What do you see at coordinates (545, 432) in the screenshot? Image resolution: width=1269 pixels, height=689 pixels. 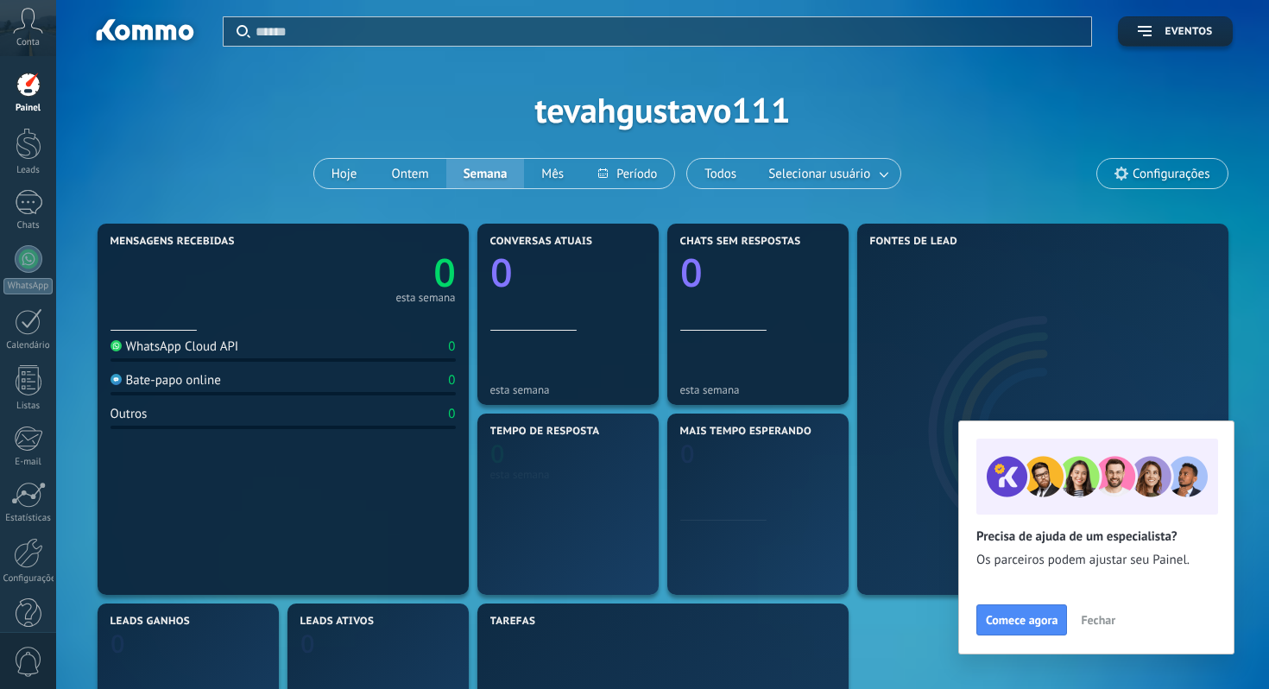 I see `span: Tempo de resposta` at bounding box center [545, 432].